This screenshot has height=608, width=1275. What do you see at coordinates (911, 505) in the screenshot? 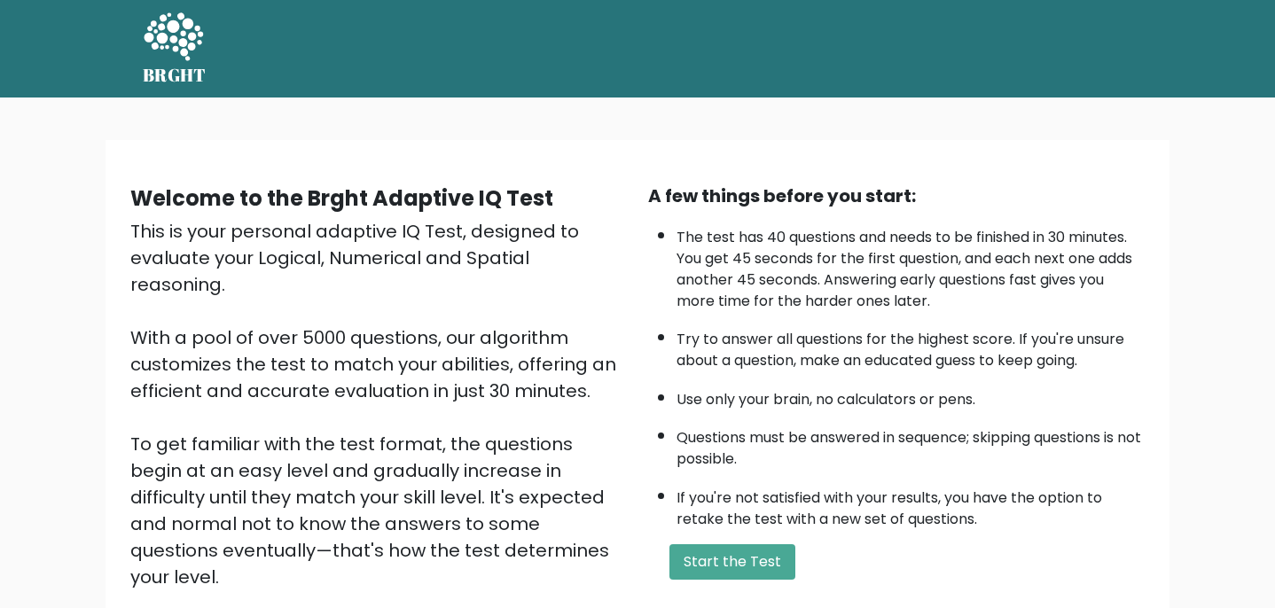
I see `li: If you're not satisfied with your results, you have the option to retake the test with a new set ...` at bounding box center [911, 505].